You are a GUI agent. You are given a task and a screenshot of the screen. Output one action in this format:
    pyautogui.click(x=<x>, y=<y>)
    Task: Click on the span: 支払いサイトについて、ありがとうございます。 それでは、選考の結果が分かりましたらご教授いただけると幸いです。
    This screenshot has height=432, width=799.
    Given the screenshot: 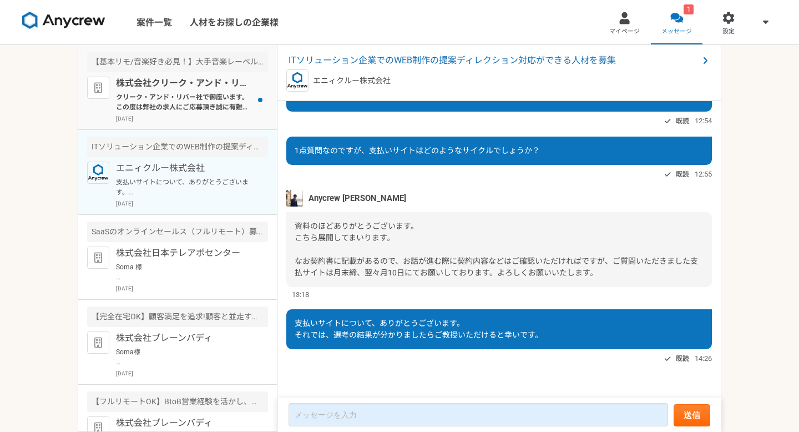 What is the action you would take?
    pyautogui.click(x=418, y=329)
    